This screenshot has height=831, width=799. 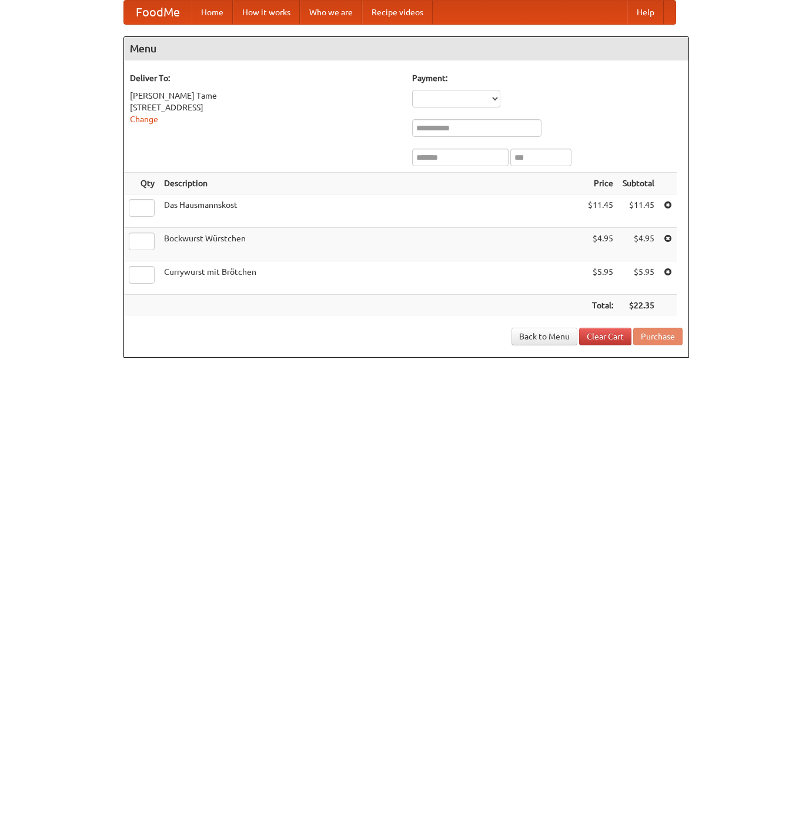 I want to click on button: Purchase, so click(x=658, y=337).